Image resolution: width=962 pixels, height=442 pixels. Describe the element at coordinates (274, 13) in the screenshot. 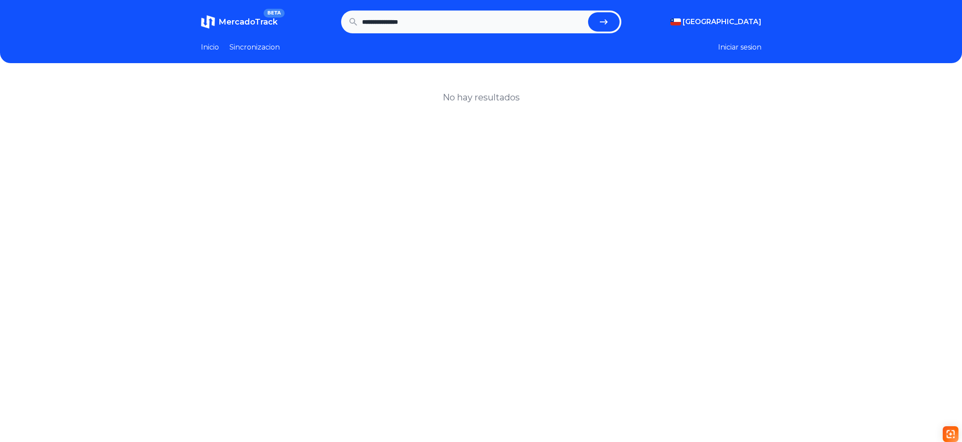

I see `span: BETA` at that location.